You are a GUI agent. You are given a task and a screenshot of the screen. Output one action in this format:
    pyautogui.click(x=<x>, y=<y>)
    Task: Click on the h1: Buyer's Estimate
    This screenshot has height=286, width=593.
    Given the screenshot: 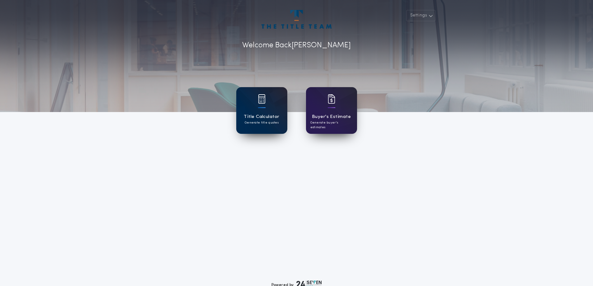 What is the action you would take?
    pyautogui.click(x=331, y=117)
    